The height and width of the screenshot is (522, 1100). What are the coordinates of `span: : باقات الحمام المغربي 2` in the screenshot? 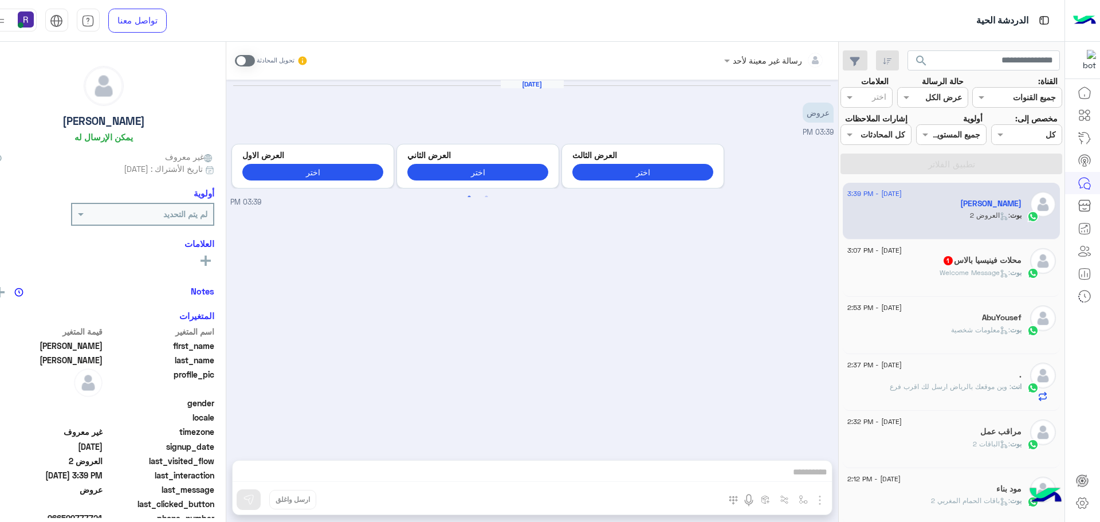 It's located at (970, 500).